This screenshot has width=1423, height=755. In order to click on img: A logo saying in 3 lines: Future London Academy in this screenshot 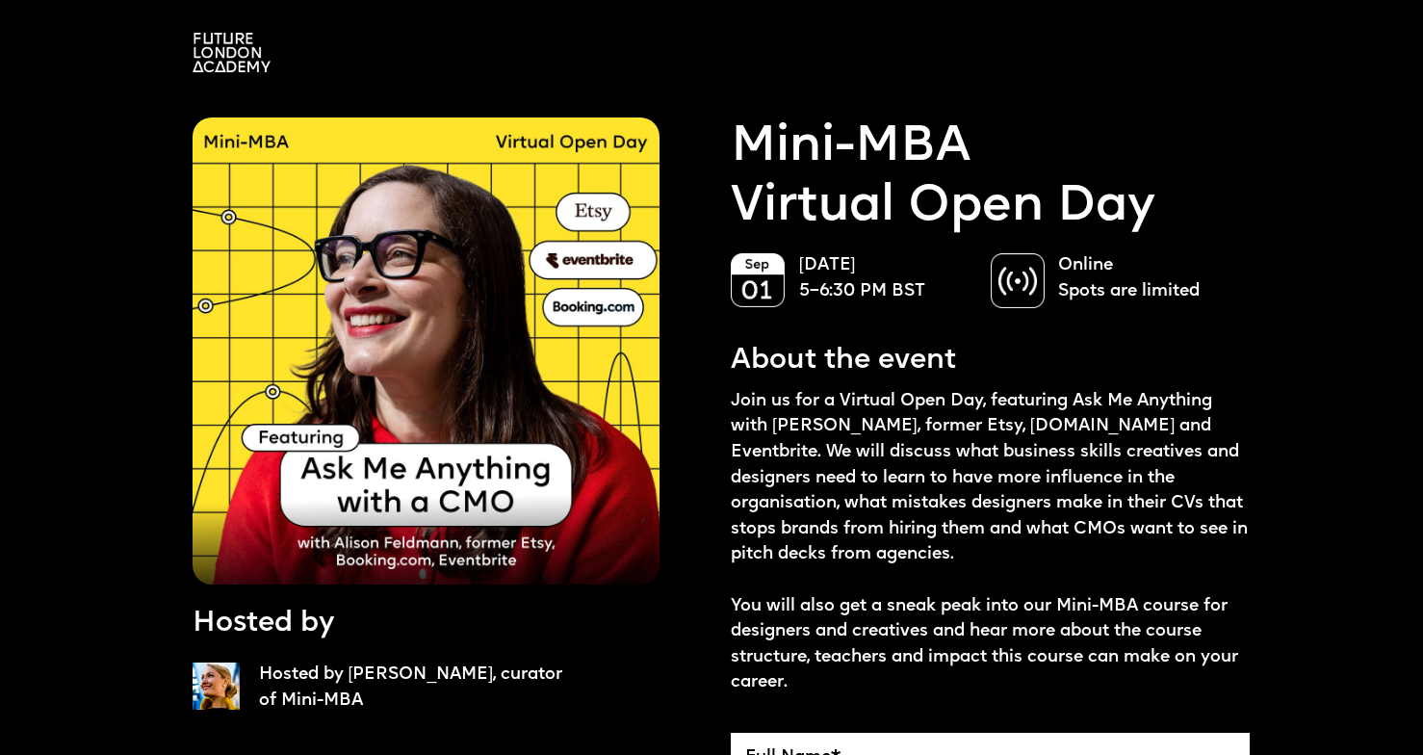, I will do `click(231, 52)`.